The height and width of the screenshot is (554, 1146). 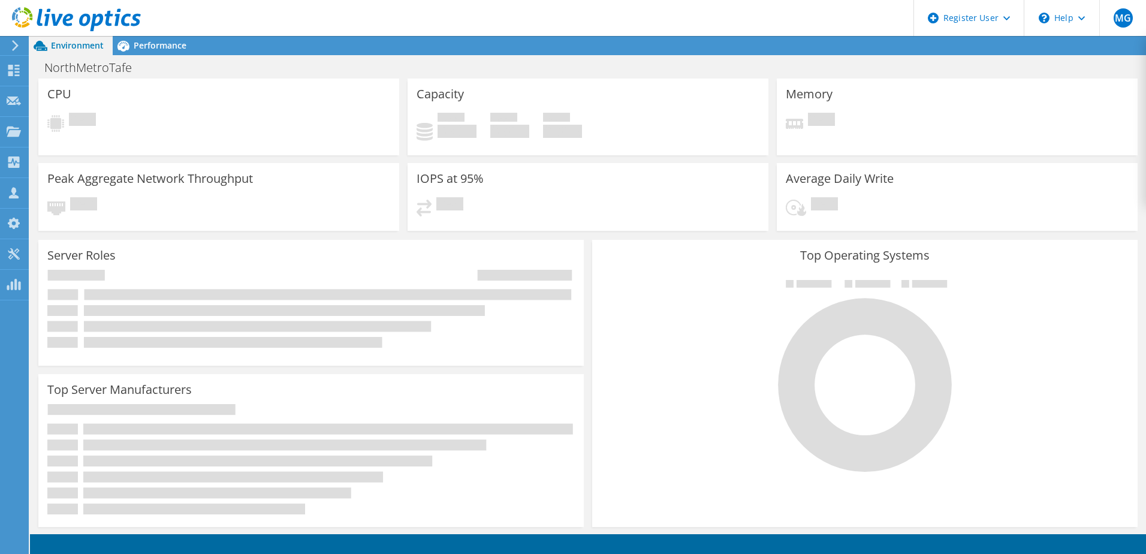 I want to click on span: MG, so click(x=1123, y=18).